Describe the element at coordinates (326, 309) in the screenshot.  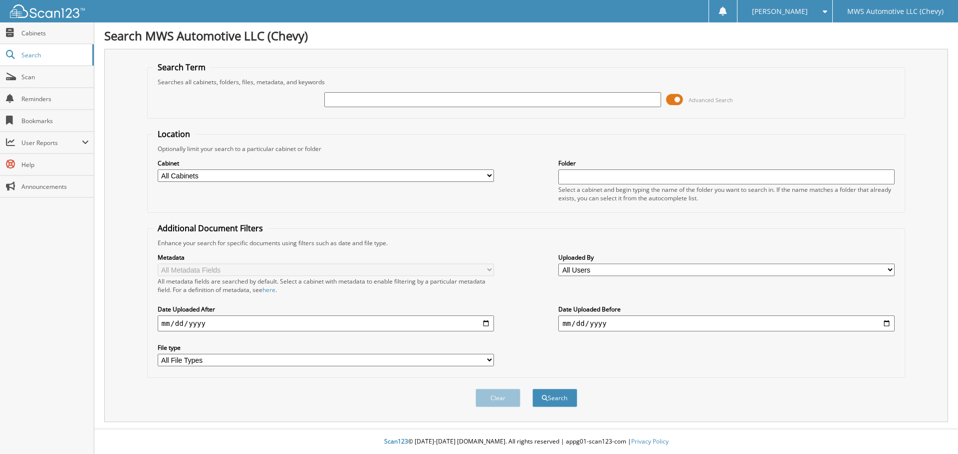
I see `label: Date Uploaded After` at that location.